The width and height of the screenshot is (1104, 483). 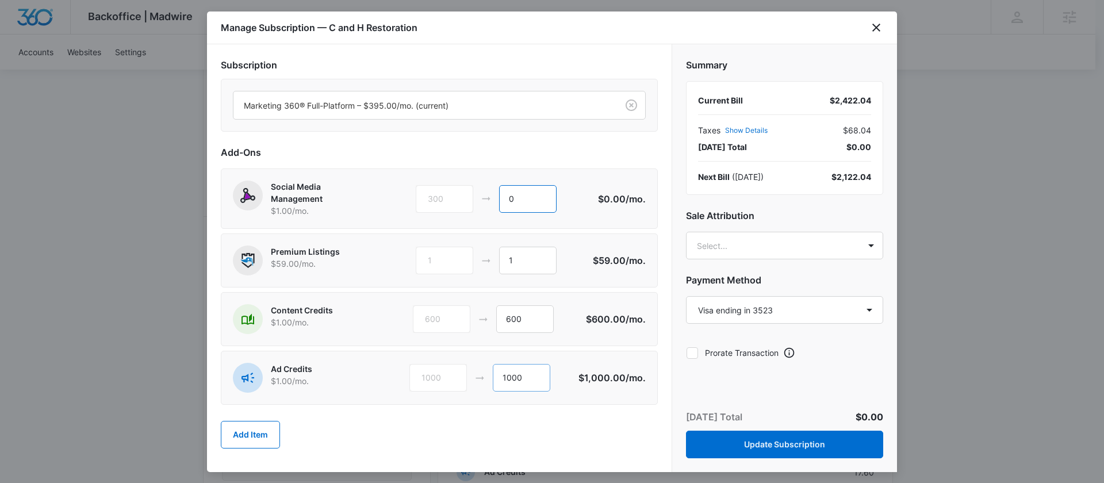 I want to click on button: Clear, so click(x=631, y=105).